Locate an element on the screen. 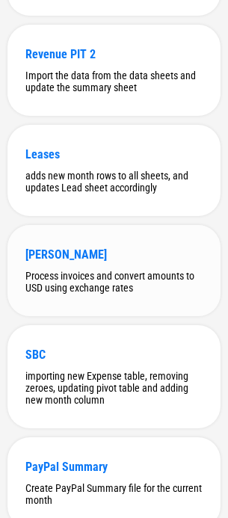  div: importing new Expense table, removing zeroes, updating pivot table and adding new month column is located at coordinates (114, 388).